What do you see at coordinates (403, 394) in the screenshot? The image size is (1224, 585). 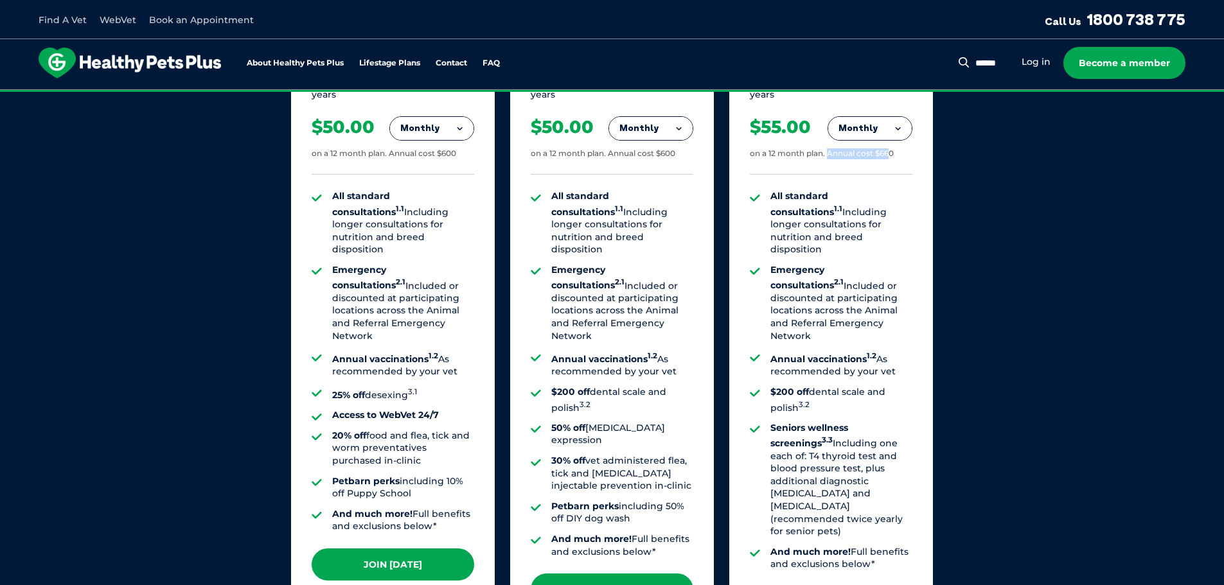 I see `li: desexing` at bounding box center [403, 394].